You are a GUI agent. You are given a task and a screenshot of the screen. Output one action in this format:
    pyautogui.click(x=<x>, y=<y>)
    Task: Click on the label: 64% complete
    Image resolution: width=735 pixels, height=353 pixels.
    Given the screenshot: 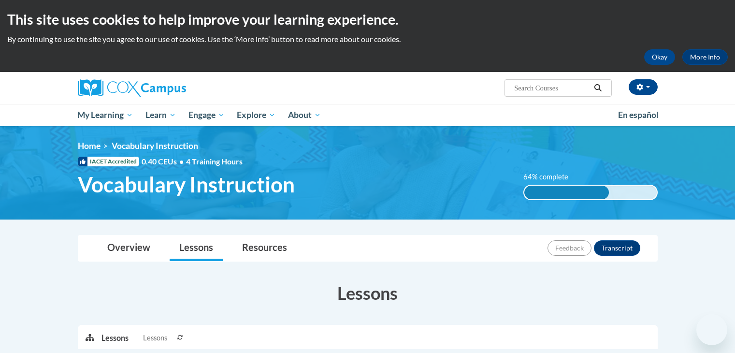 What is the action you would take?
    pyautogui.click(x=551, y=177)
    